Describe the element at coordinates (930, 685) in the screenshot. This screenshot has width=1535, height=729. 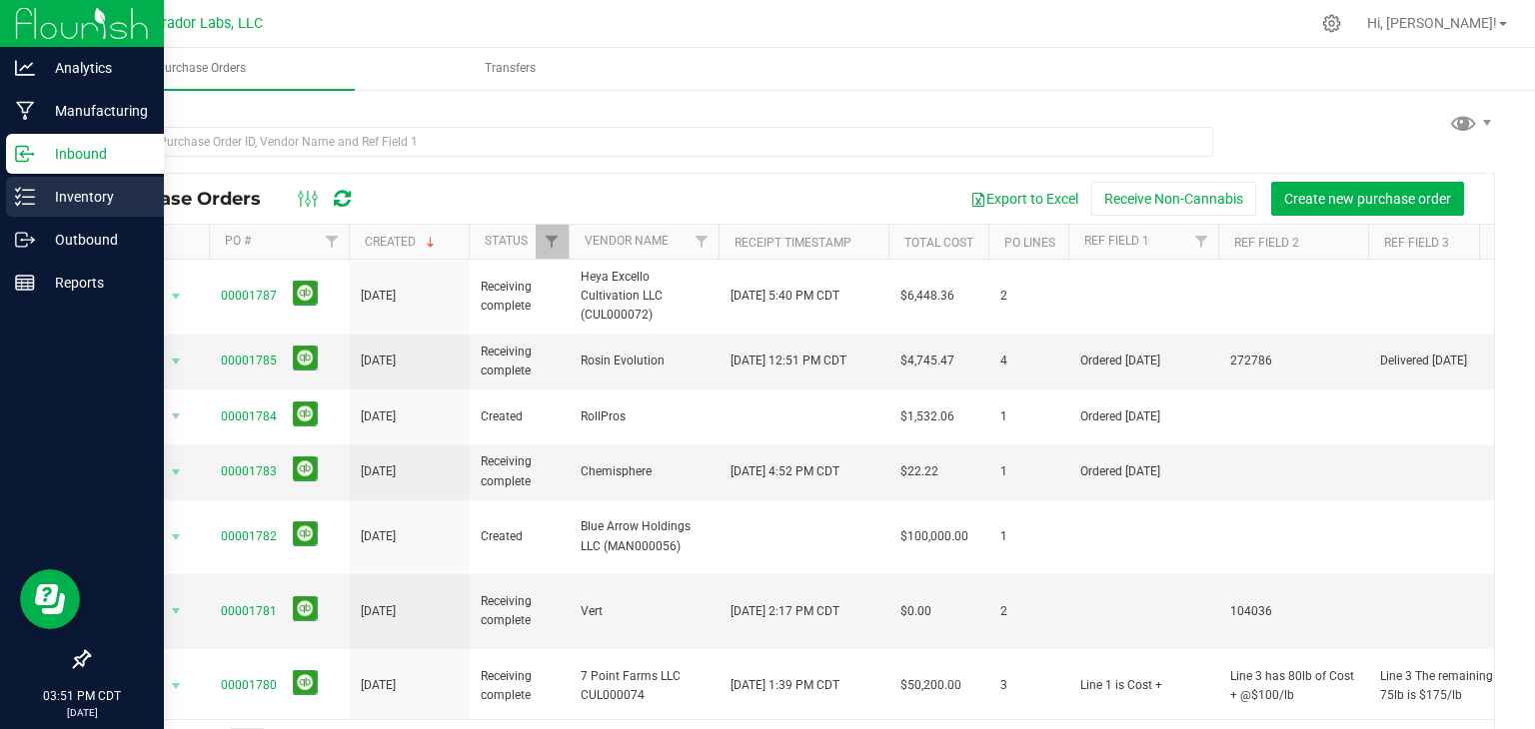
I see `span: $50,200.00` at that location.